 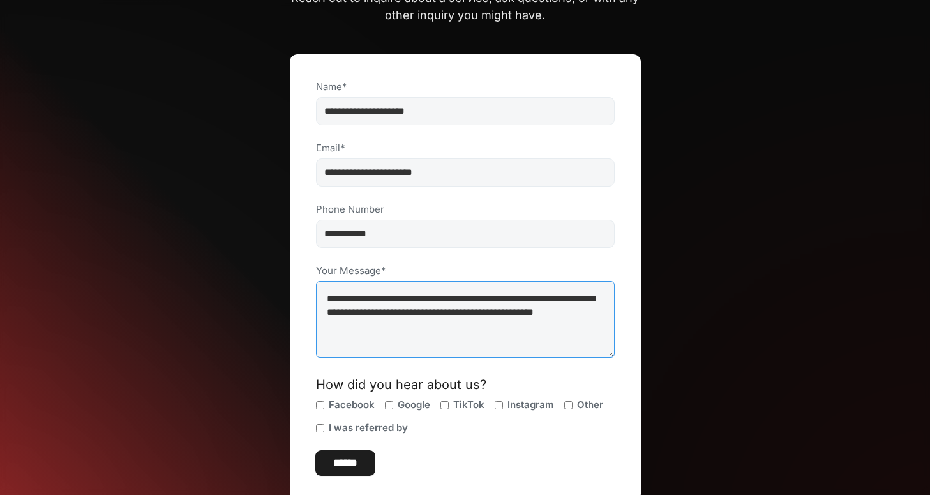 What do you see at coordinates (465, 148) in the screenshot?
I see `label: Email*` at bounding box center [465, 148].